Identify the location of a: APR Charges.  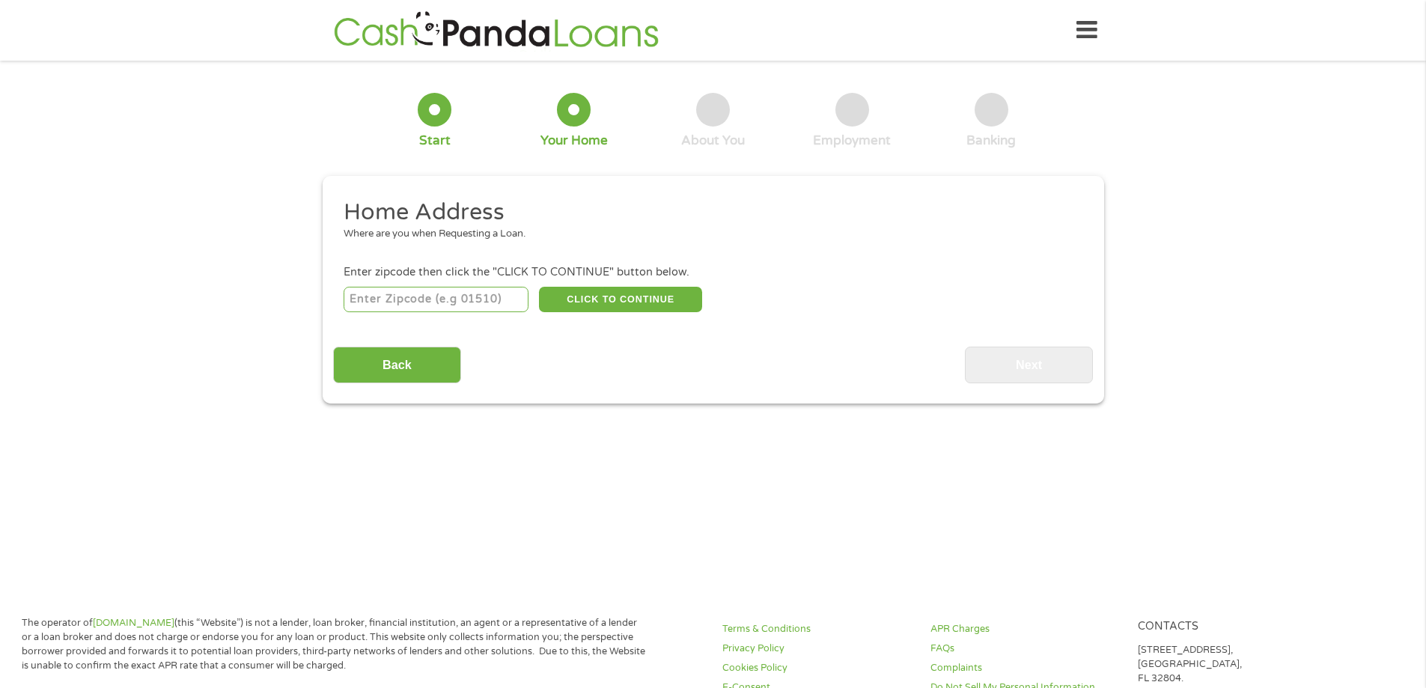
(1026, 629).